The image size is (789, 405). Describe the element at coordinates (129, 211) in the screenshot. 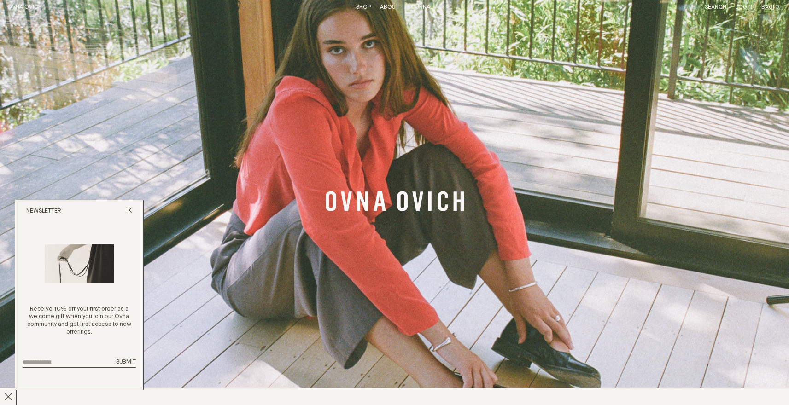

I see `button: Close popup` at that location.